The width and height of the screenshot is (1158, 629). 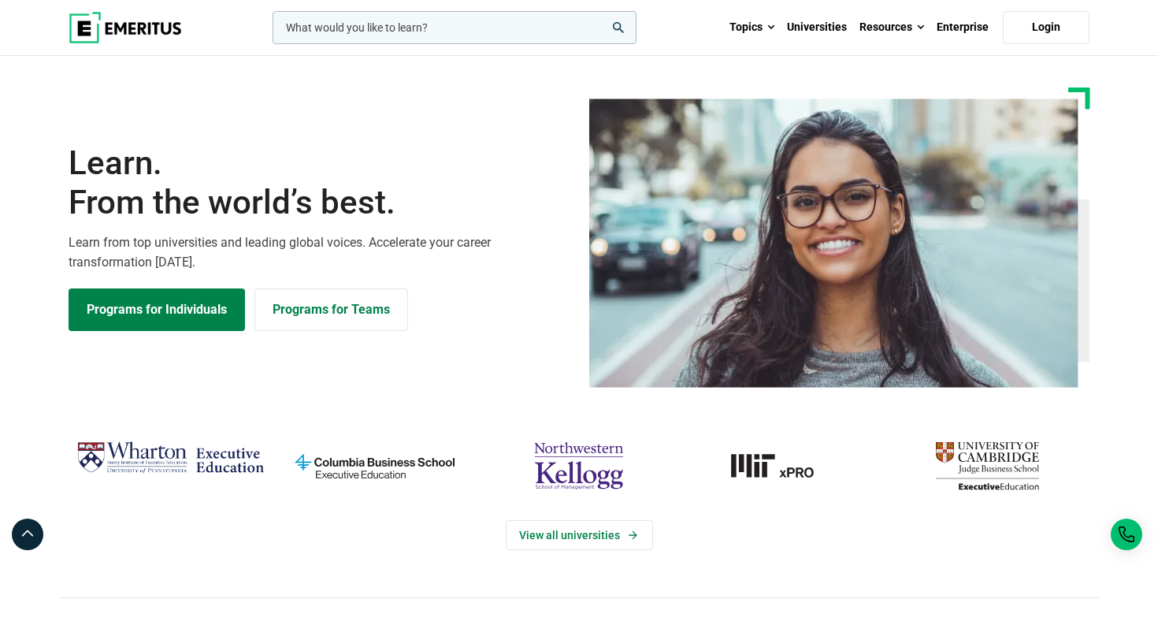 I want to click on input: woocommerce-product-search-field-0, so click(x=454, y=28).